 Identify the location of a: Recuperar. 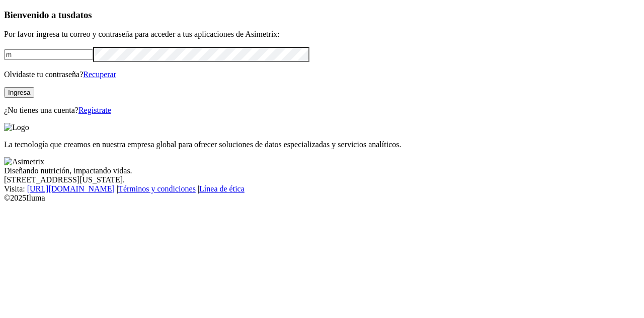
(100, 74).